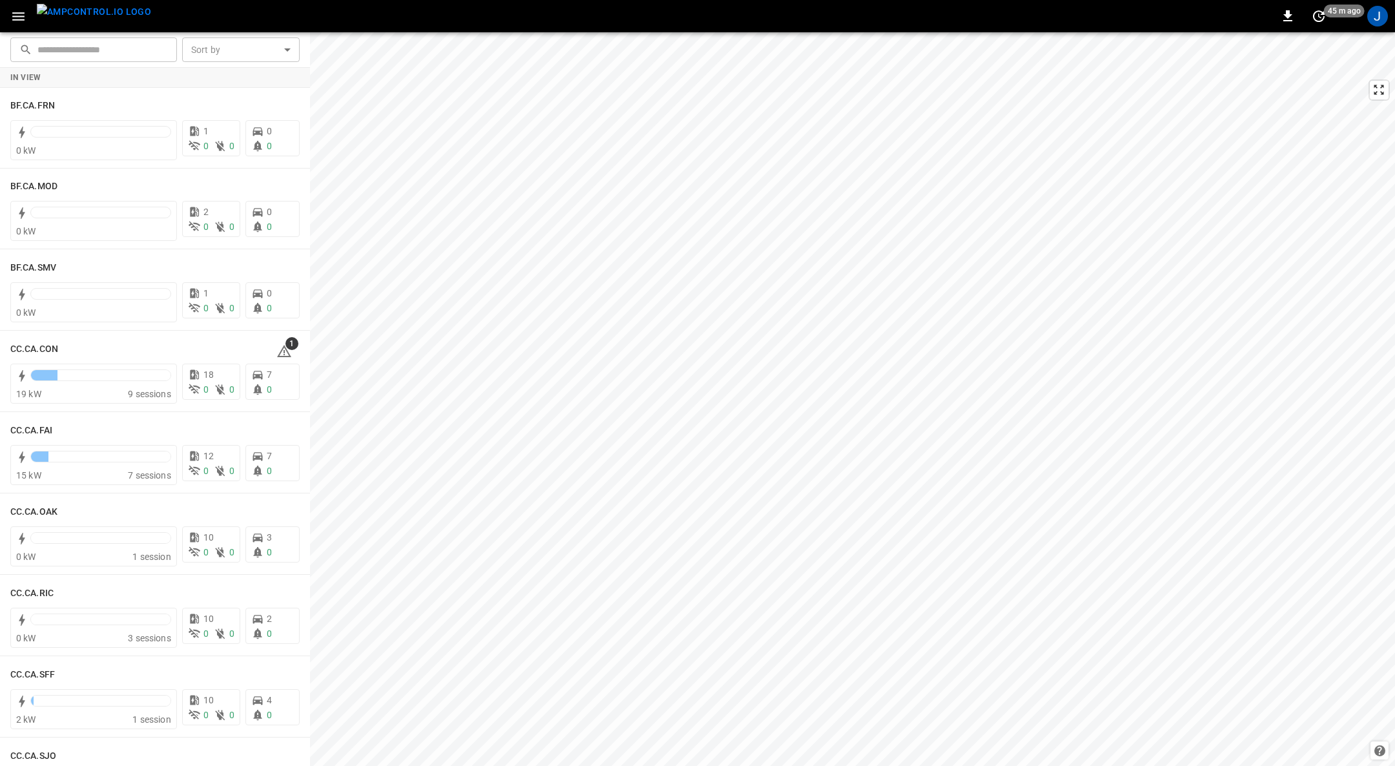  What do you see at coordinates (33, 756) in the screenshot?
I see `h6: CC.CA.SJO` at bounding box center [33, 756].